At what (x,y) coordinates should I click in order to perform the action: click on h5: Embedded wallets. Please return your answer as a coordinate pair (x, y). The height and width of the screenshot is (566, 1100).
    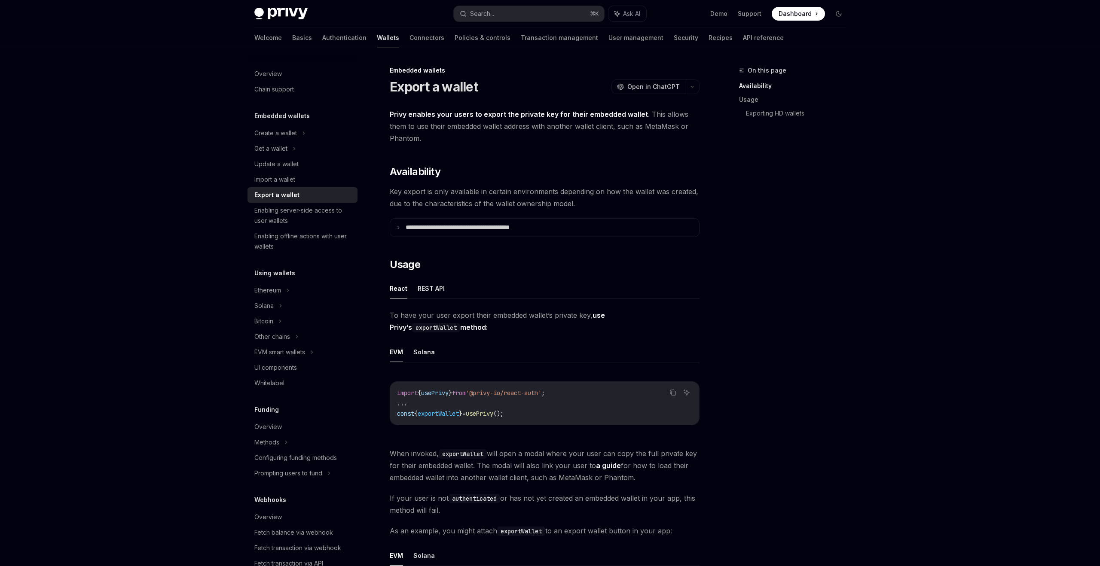
    Looking at the image, I should click on (282, 116).